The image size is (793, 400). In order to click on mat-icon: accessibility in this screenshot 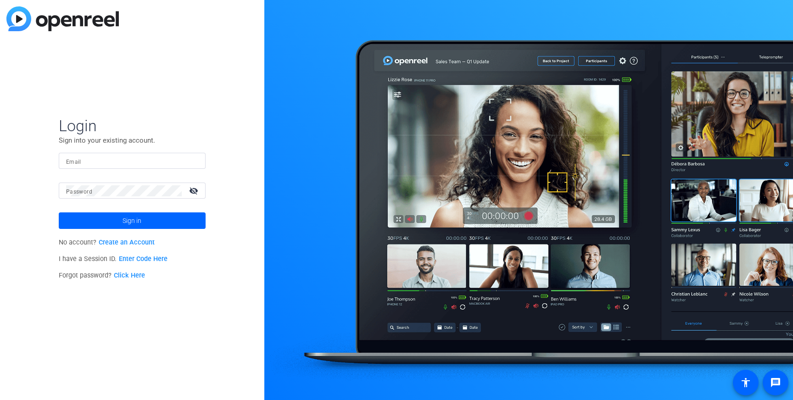, I will do `click(746, 383)`.